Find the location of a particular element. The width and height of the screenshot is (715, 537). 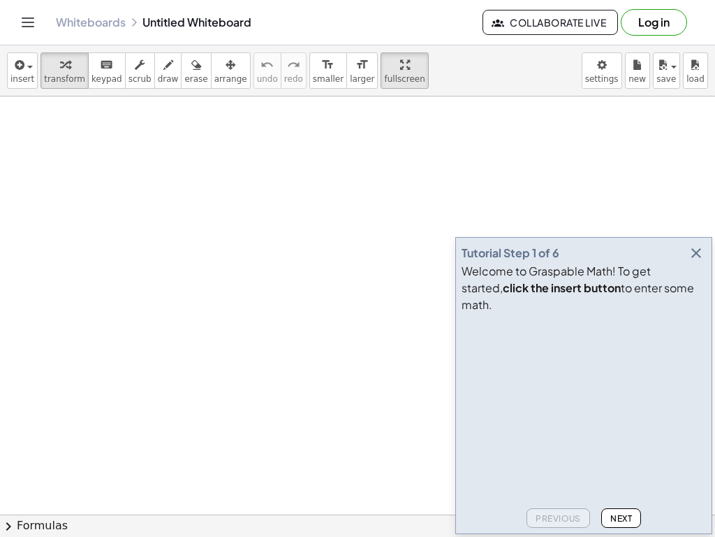

i: redo is located at coordinates (293, 65).